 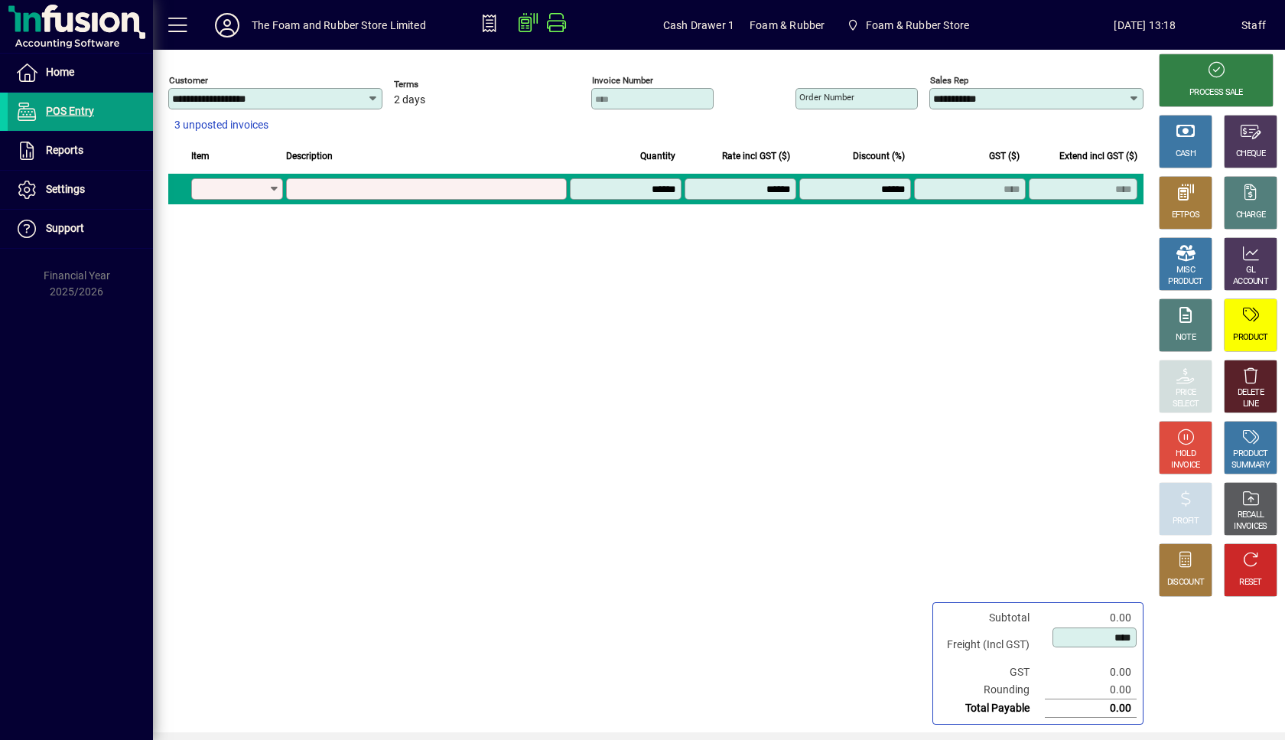 I want to click on span: Home, so click(x=60, y=72).